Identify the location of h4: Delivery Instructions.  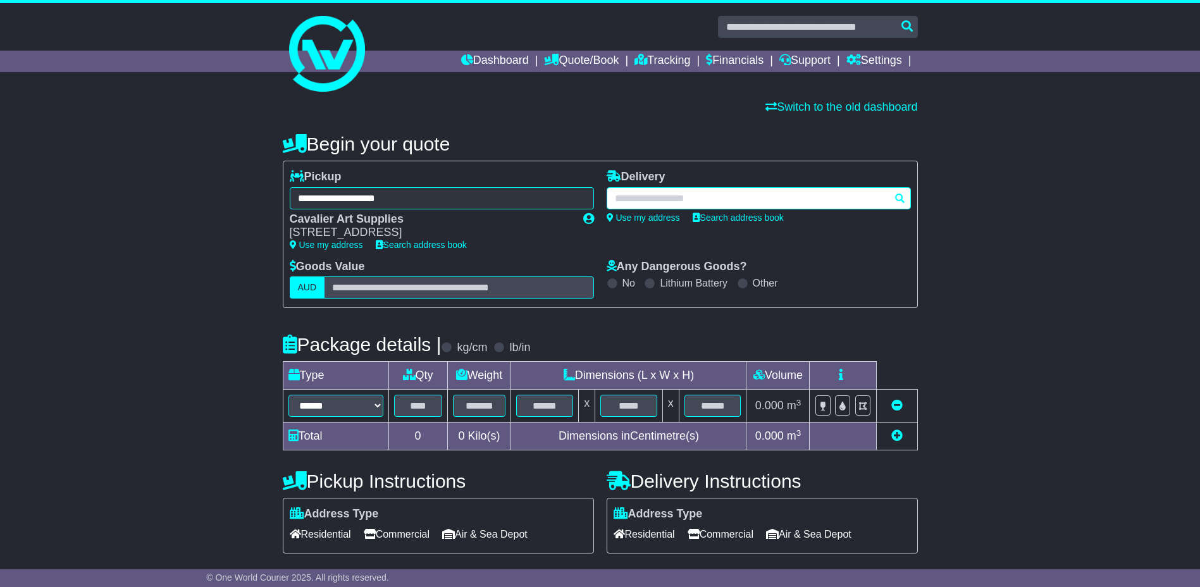
(763, 481).